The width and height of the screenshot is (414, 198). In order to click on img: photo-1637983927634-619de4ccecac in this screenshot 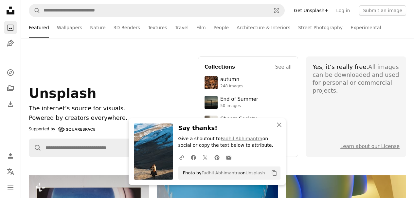, I will do `click(211, 83)`.